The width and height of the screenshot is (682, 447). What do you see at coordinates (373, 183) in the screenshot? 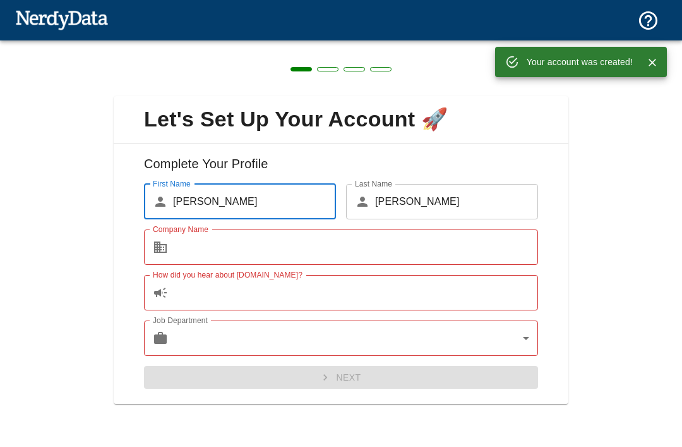
I see `label: Last Name` at bounding box center [373, 183].